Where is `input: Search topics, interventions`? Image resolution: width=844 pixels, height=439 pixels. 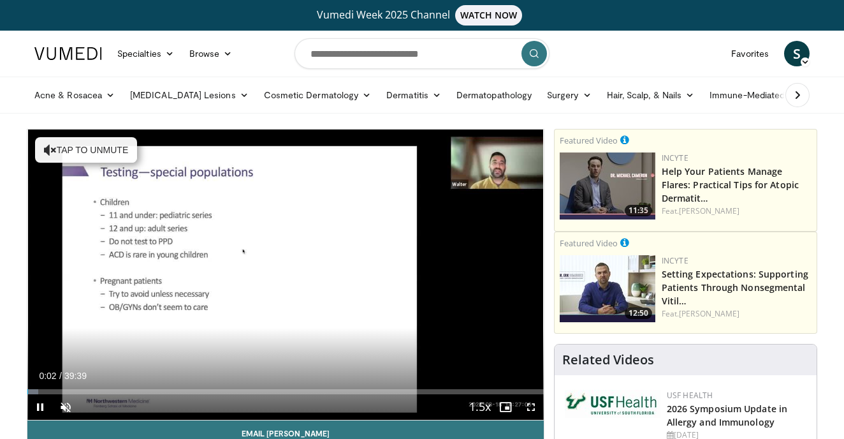 input: Search topics, interventions is located at coordinates (422, 54).